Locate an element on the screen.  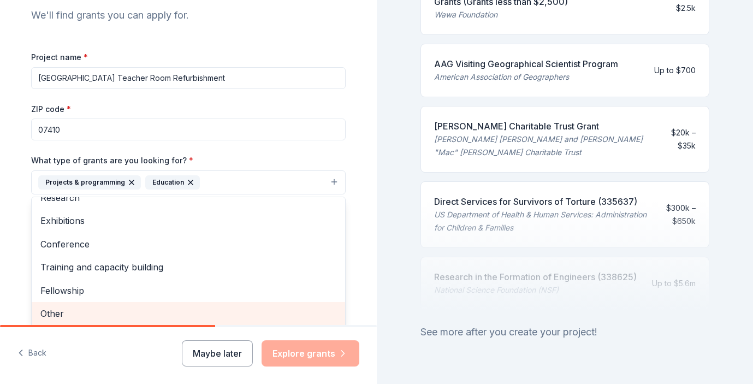
span: Research is located at coordinates (188, 198).